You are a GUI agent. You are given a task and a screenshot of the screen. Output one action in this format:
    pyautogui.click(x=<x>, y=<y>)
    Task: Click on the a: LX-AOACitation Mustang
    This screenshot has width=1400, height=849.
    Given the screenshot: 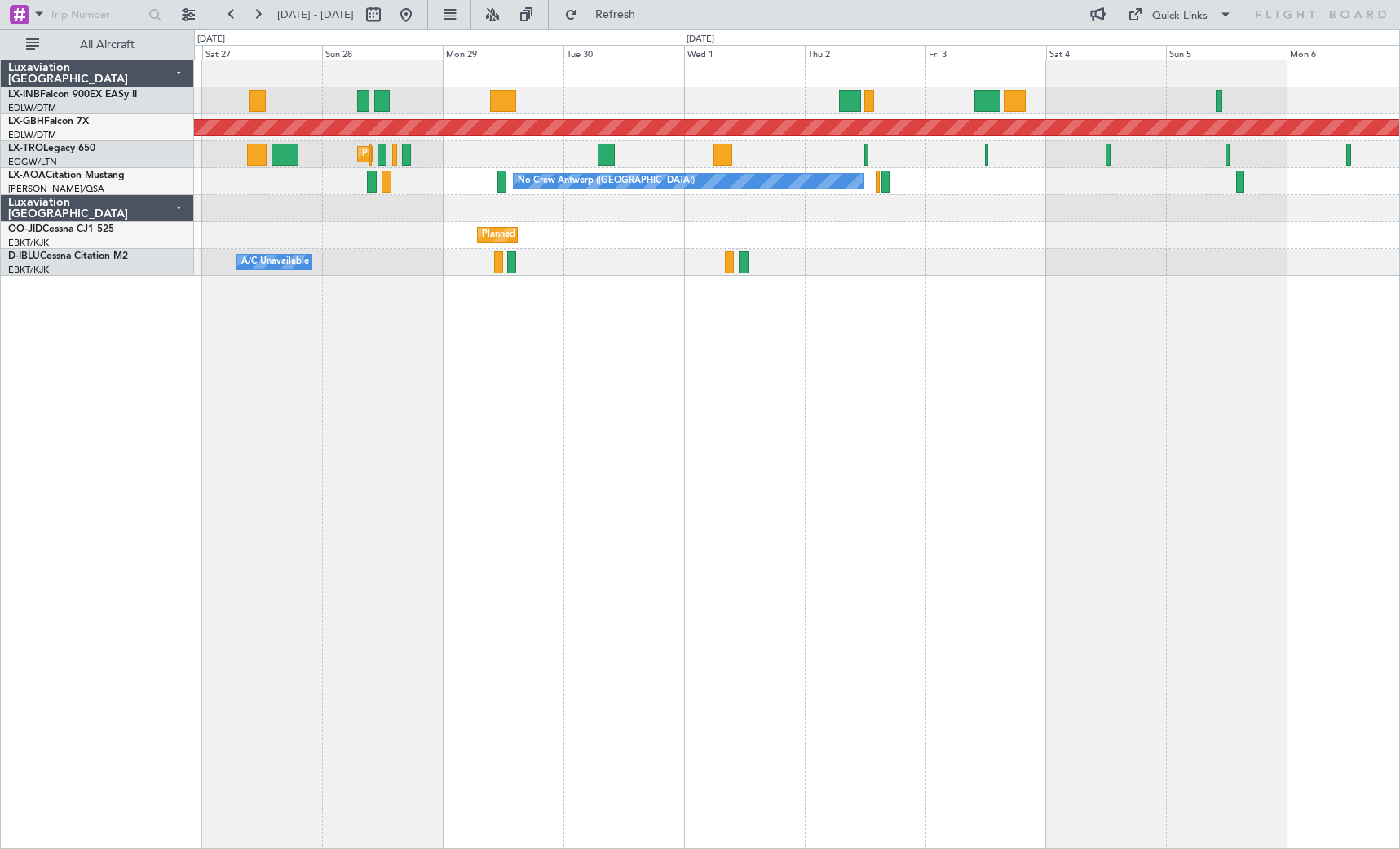 What is the action you would take?
    pyautogui.click(x=66, y=176)
    